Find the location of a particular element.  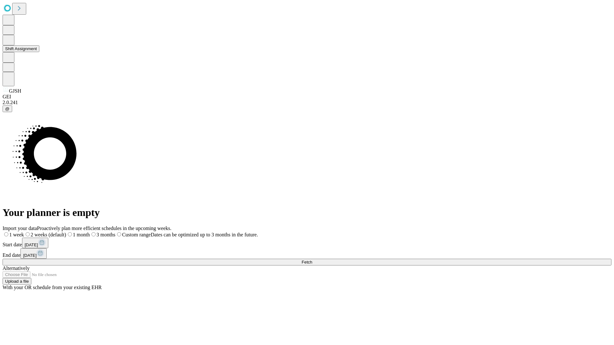

input: 3 months is located at coordinates (93, 234).